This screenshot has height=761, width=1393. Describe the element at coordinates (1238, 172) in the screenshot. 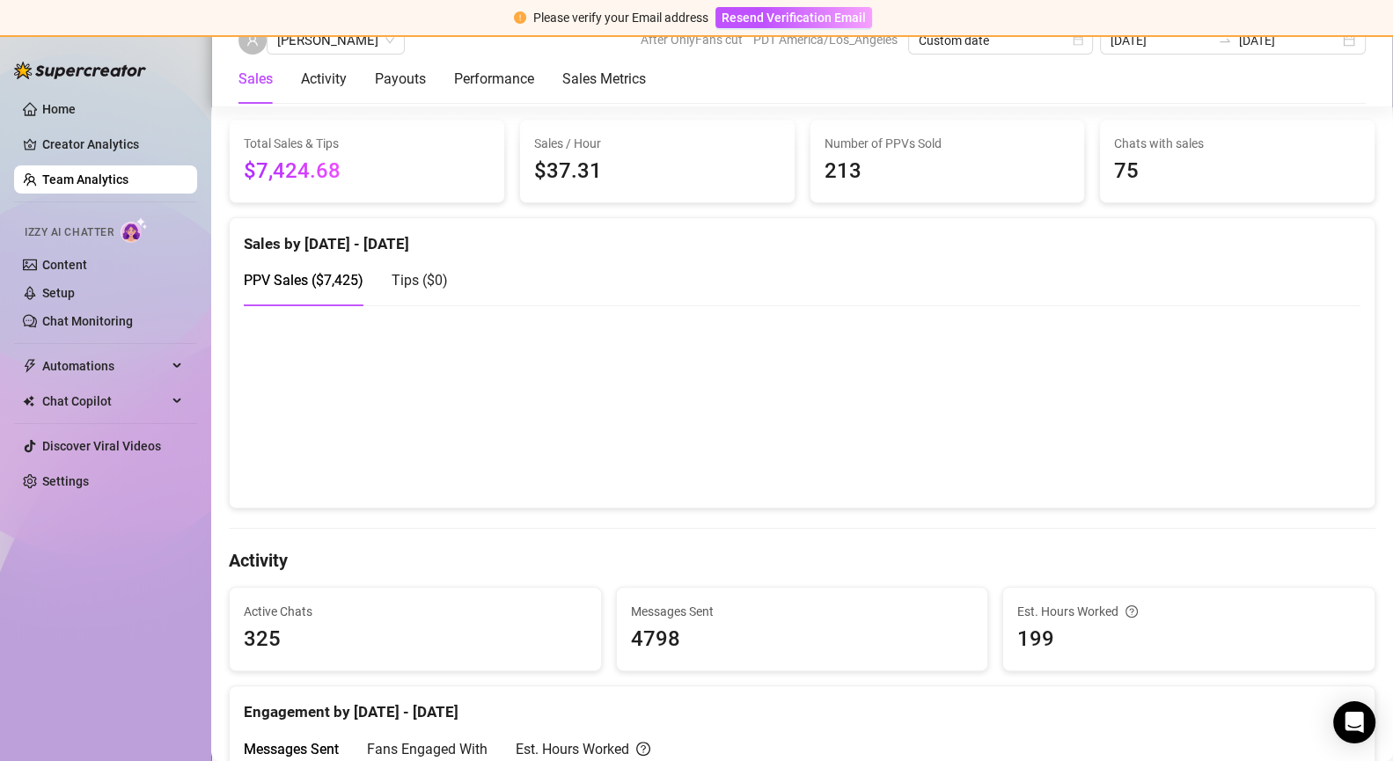

I see `span: 75` at that location.